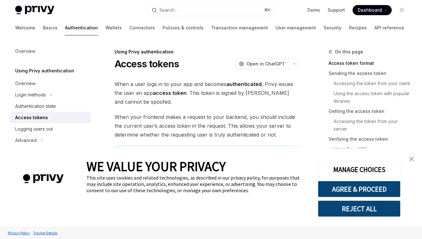 The width and height of the screenshot is (422, 239). Describe the element at coordinates (35, 106) in the screenshot. I see `div: Authentication state` at that location.